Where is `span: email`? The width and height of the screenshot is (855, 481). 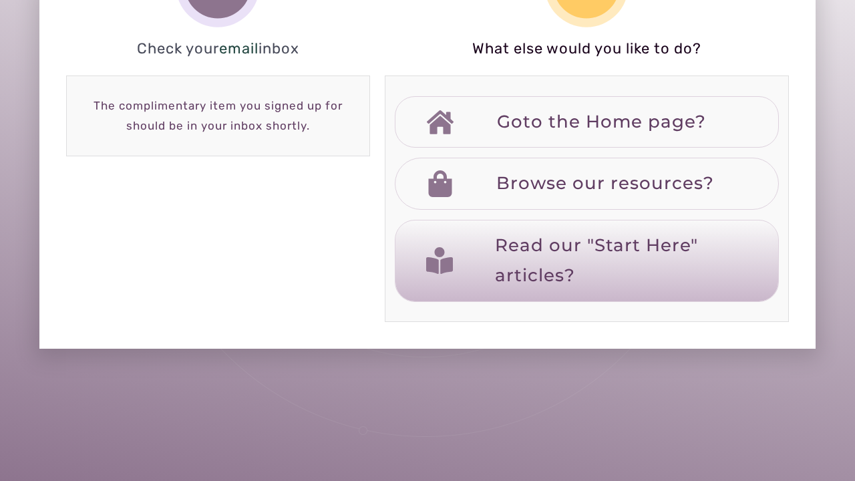 span: email is located at coordinates (238, 48).